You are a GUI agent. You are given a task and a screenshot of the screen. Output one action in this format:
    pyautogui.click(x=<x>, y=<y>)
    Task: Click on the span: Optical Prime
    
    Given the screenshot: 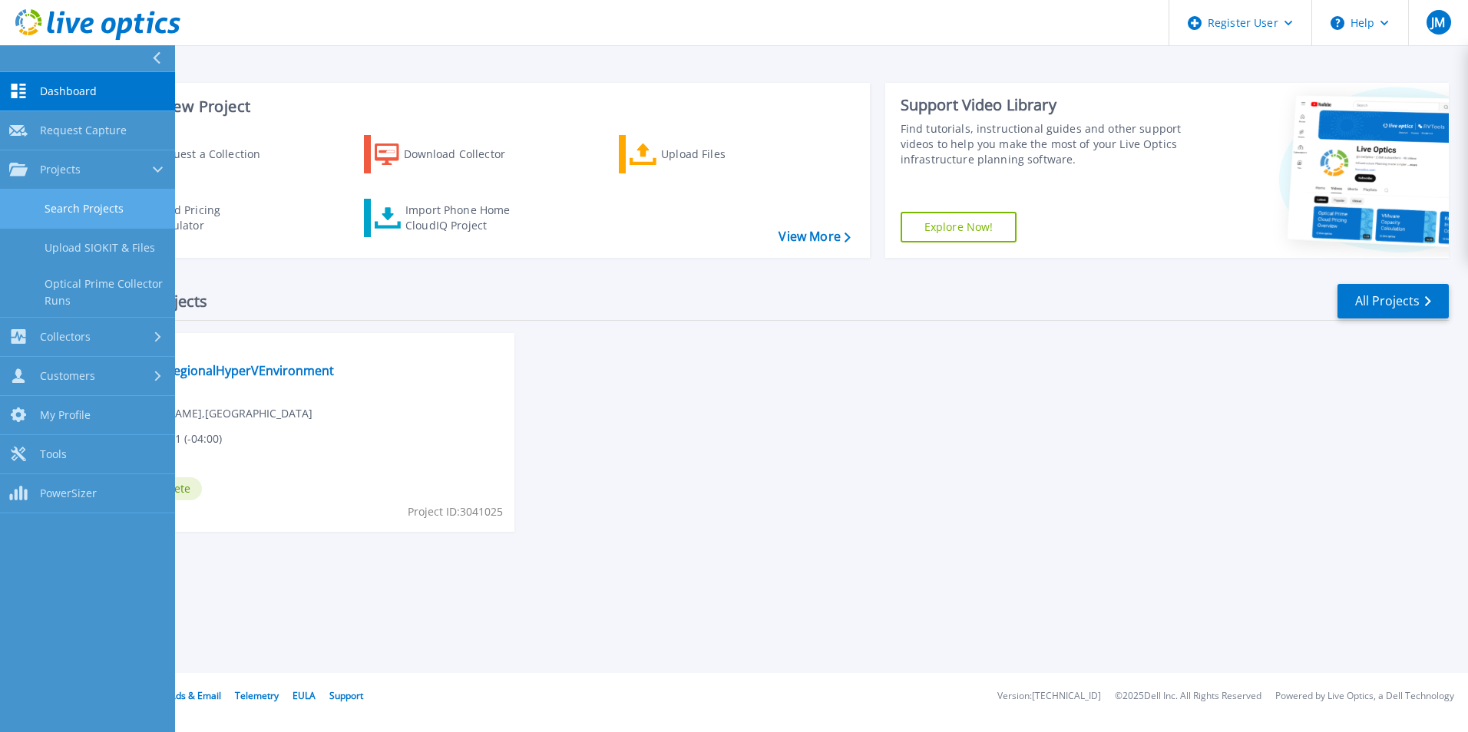 What is the action you would take?
    pyautogui.click(x=310, y=351)
    